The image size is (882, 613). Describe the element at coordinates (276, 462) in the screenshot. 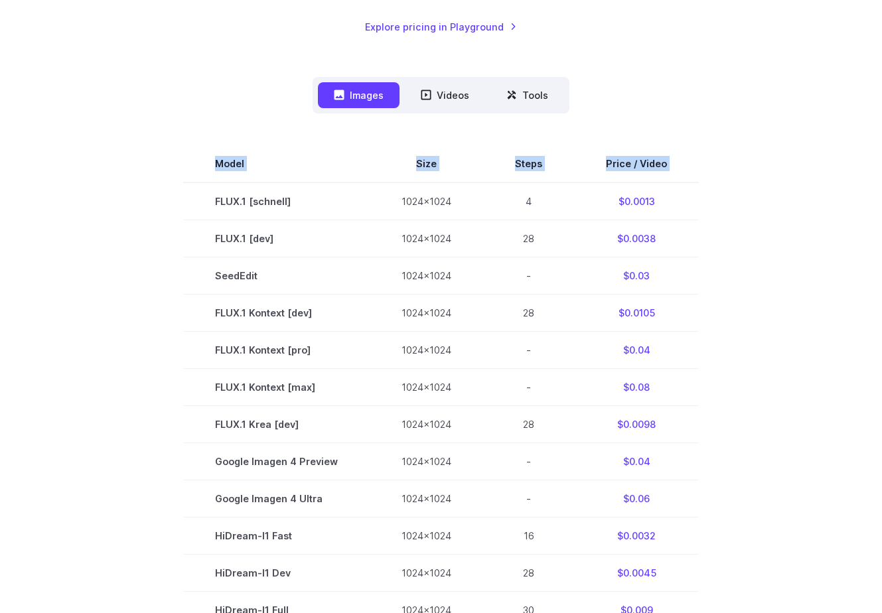

I see `td: Google Imagen 4 Preview` at that location.